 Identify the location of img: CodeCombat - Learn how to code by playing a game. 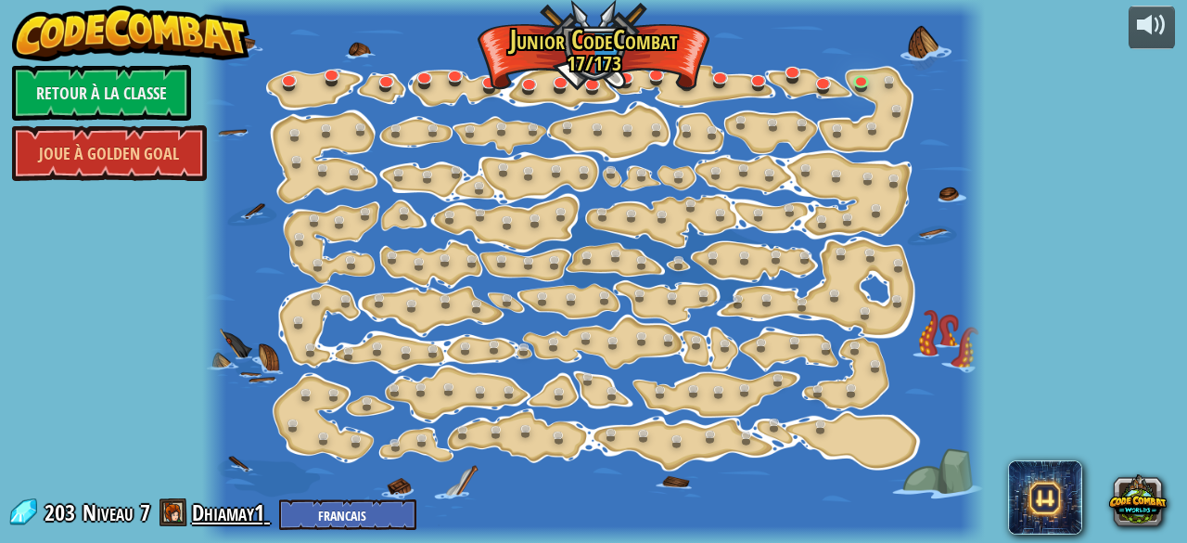
(131, 33).